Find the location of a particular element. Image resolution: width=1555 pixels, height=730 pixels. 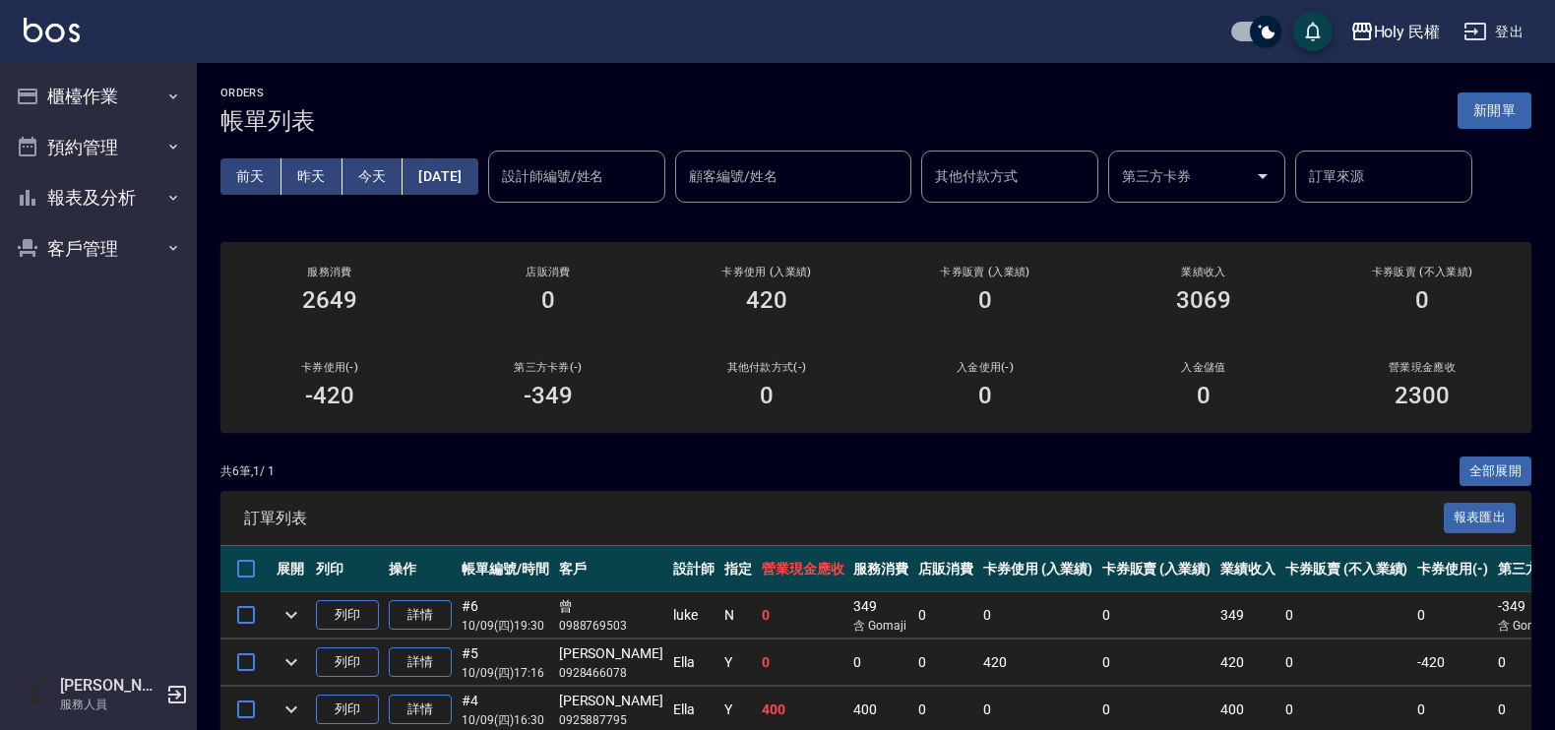

p: 10/09 (四) 17:16 is located at coordinates (505, 673).